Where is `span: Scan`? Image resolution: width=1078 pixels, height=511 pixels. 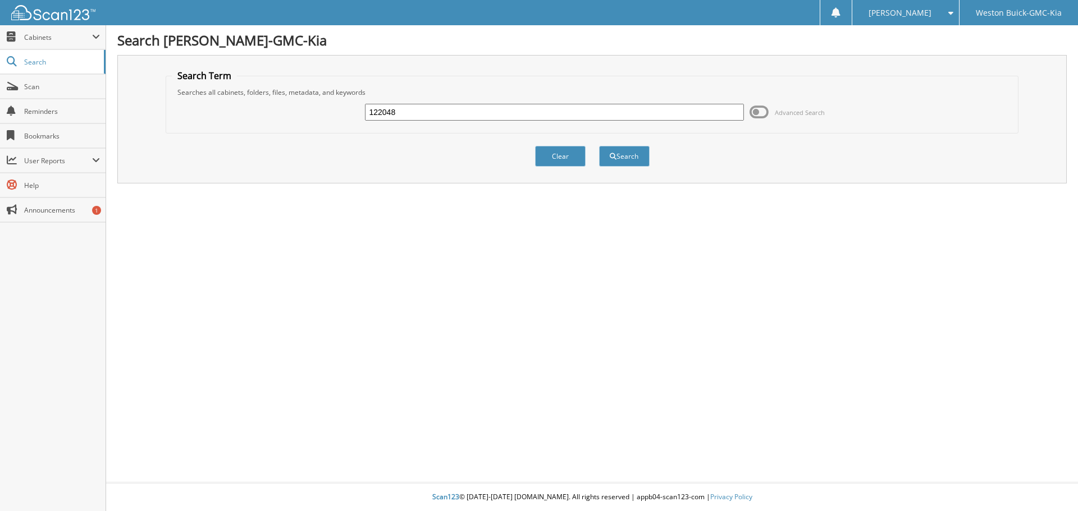 span: Scan is located at coordinates (62, 86).